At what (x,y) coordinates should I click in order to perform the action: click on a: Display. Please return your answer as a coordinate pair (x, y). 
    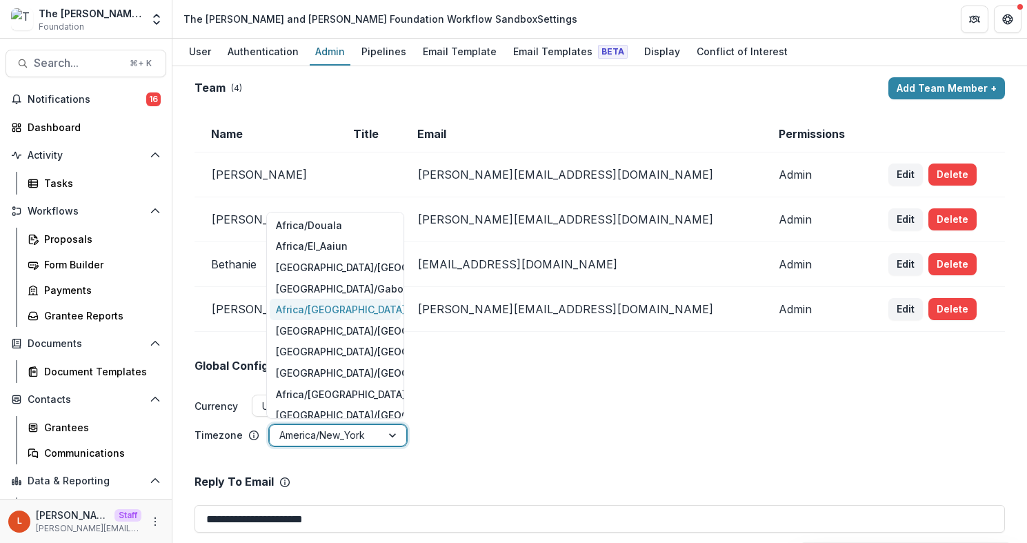
    Looking at the image, I should click on (662, 52).